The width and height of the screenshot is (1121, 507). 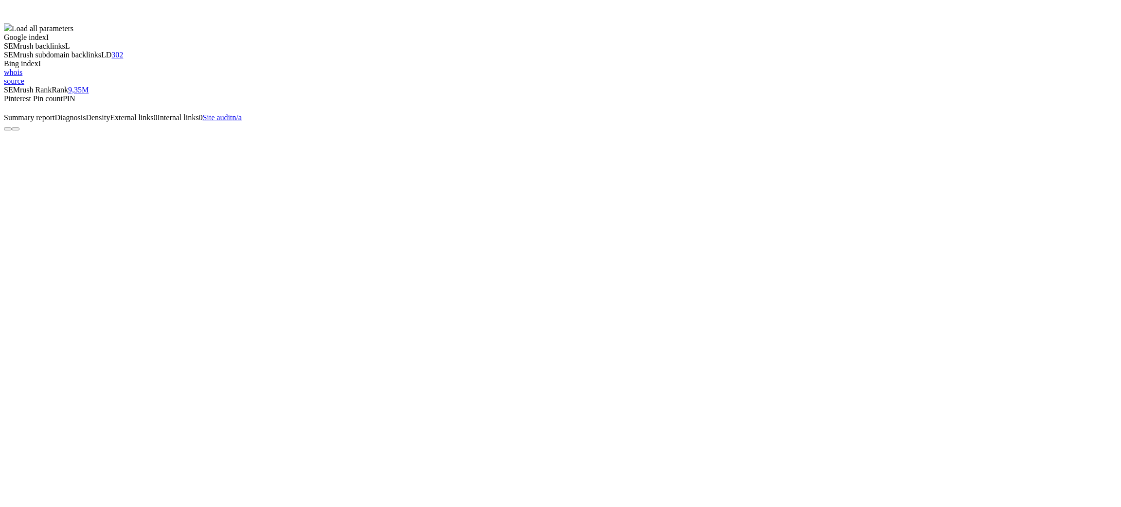 What do you see at coordinates (98, 117) in the screenshot?
I see `span: Density` at bounding box center [98, 117].